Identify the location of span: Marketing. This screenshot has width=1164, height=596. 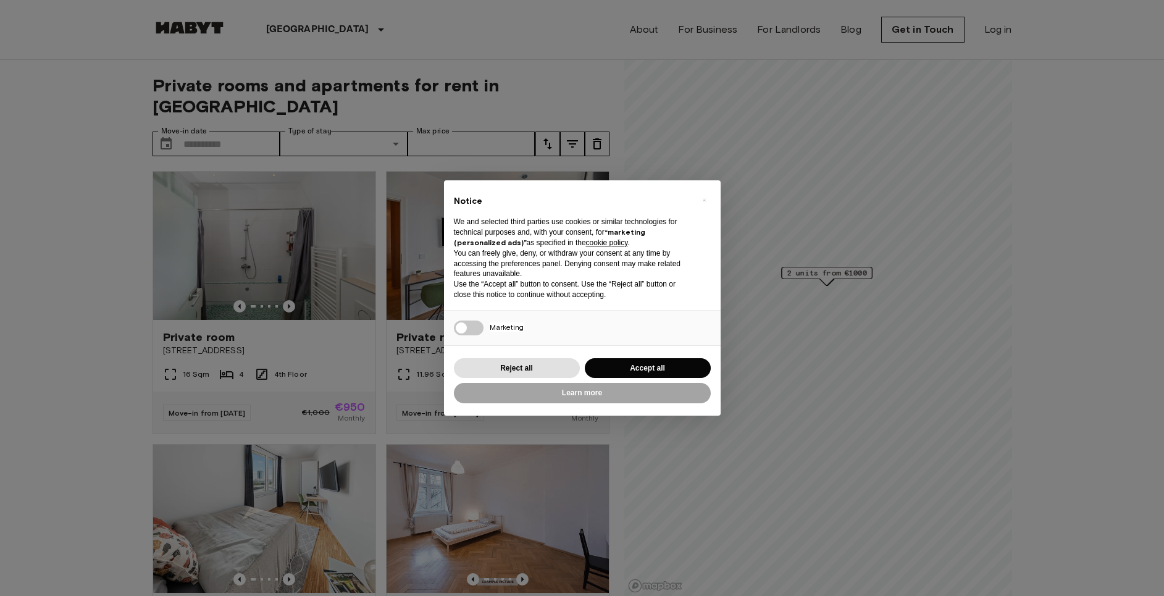
(506, 327).